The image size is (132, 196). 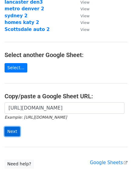 I want to click on strong: sydney 2, so click(x=16, y=16).